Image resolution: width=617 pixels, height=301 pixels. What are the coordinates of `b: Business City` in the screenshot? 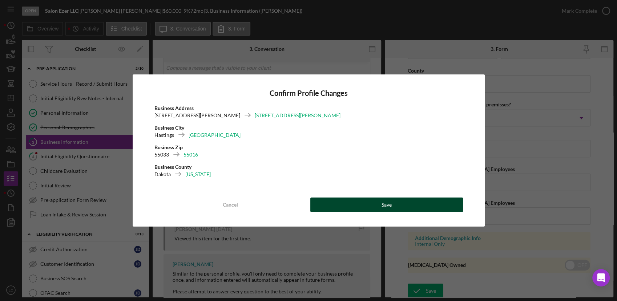 It's located at (169, 128).